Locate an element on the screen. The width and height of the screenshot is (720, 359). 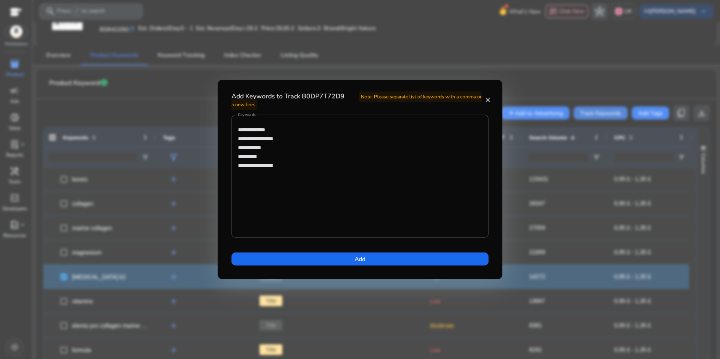
button: Add is located at coordinates (360, 259).